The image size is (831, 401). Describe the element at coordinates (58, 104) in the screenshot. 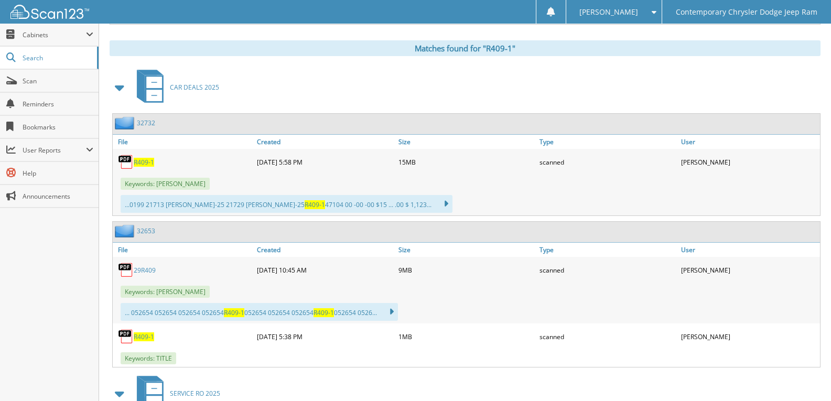

I see `span: Reminders` at that location.